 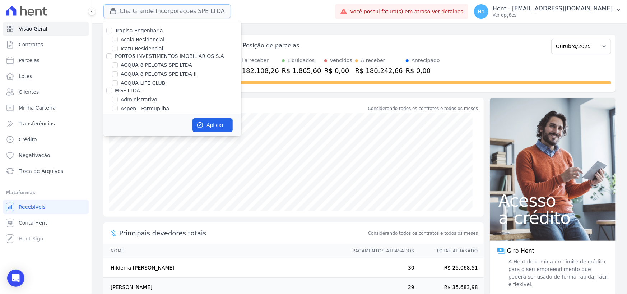 I want to click on span: Visão Geral, so click(x=33, y=29).